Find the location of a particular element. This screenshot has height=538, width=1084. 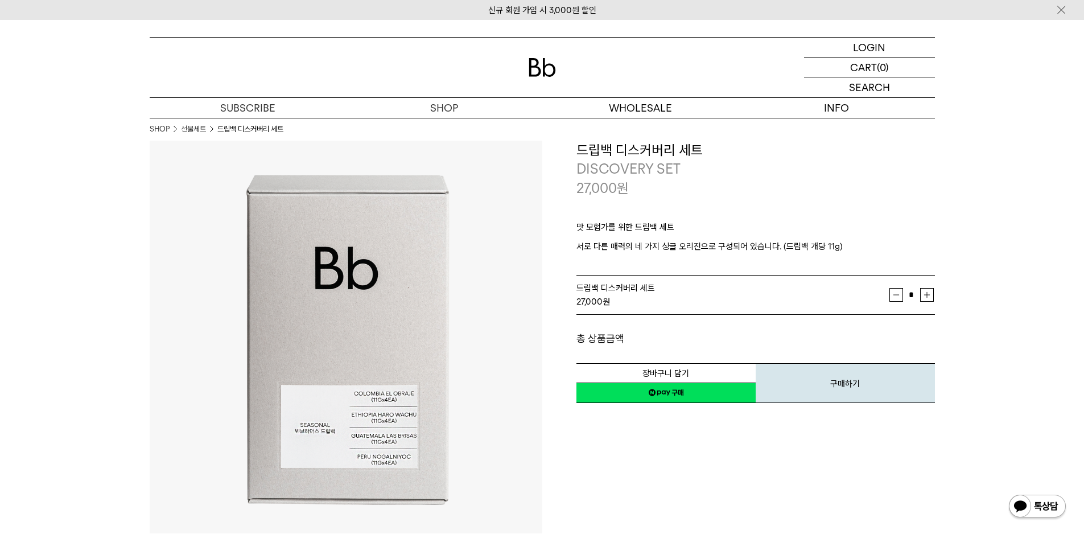

button: 장바구니 담기 is located at coordinates (666, 373).